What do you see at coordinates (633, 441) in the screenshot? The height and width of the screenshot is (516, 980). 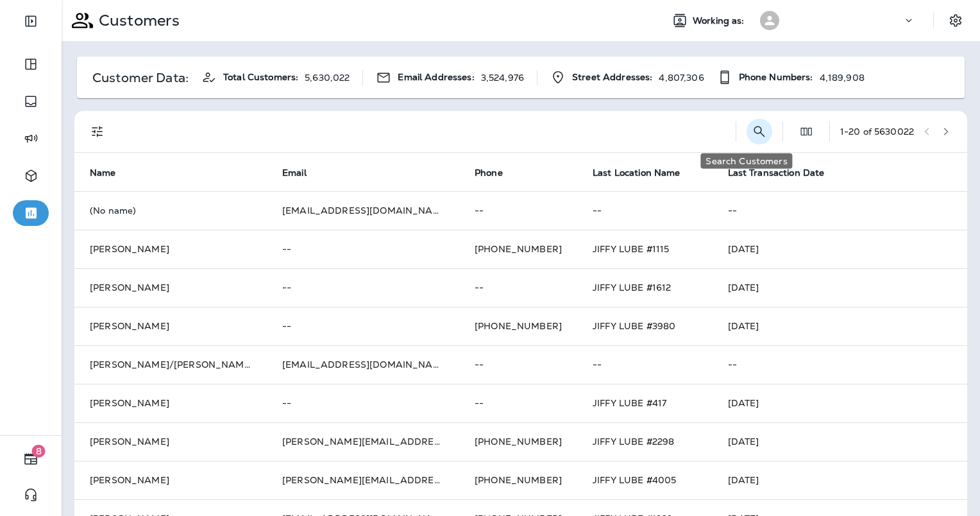 I see `span: JIFFY LUBE #2298` at bounding box center [633, 441].